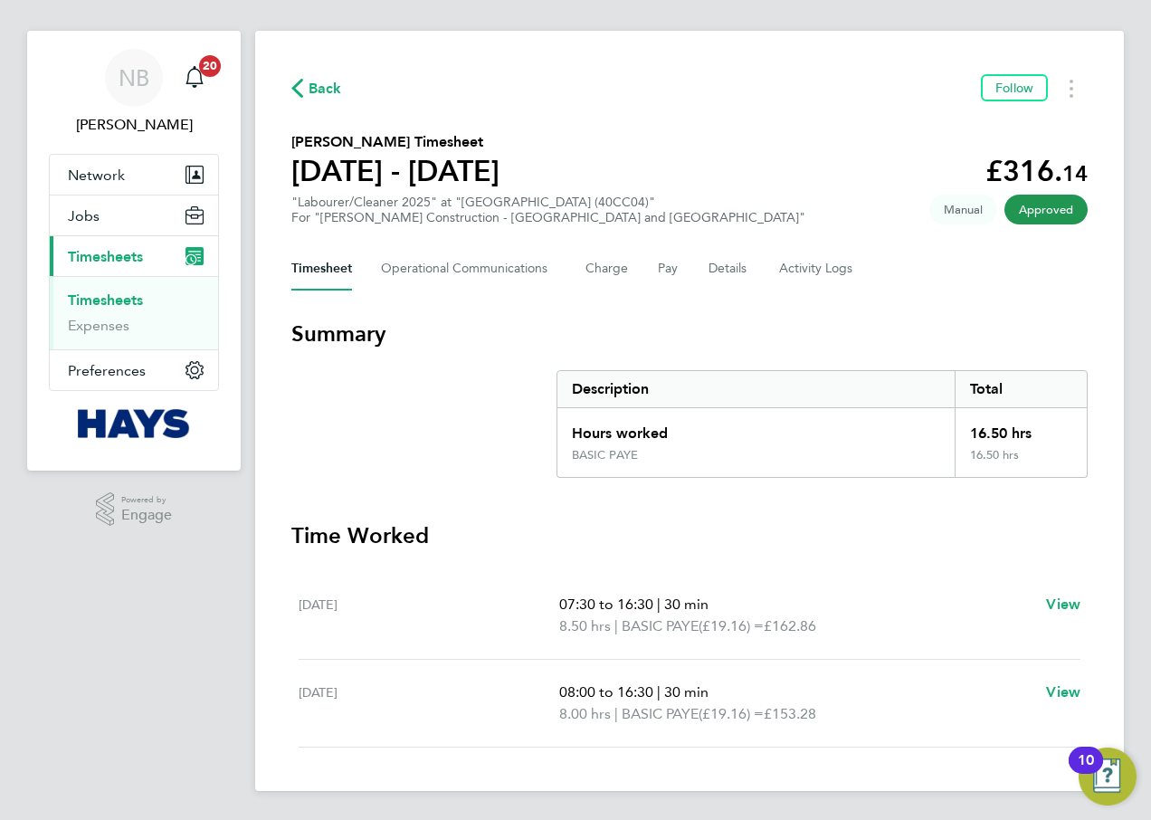 The image size is (1151, 820). I want to click on span: Naraiyan Bhardwaj, so click(134, 125).